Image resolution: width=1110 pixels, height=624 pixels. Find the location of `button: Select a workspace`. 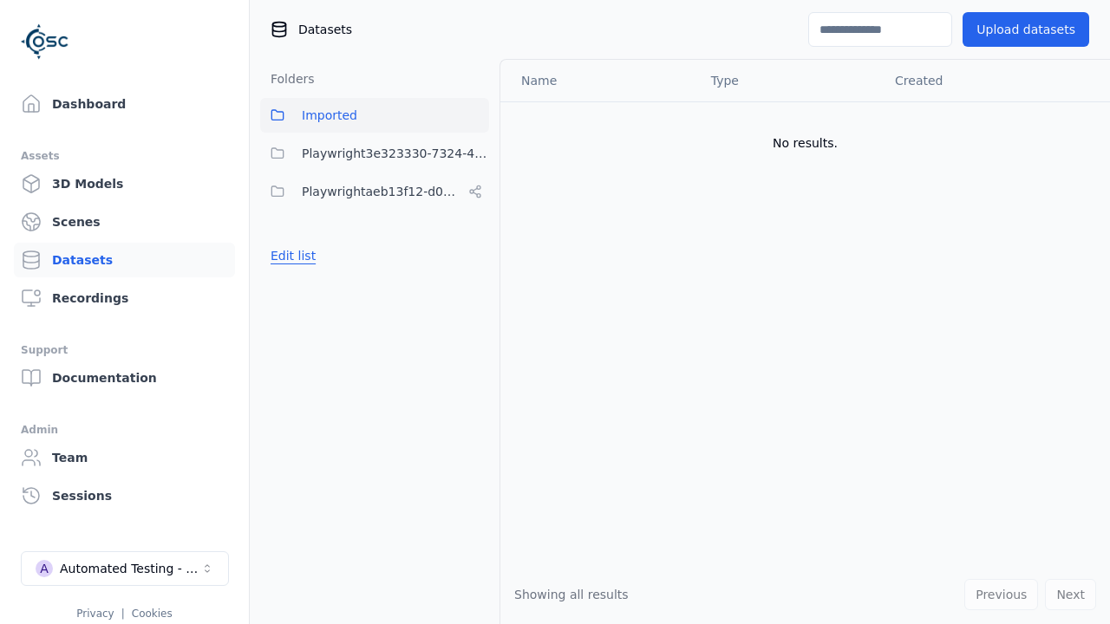

button: Select a workspace is located at coordinates (125, 569).